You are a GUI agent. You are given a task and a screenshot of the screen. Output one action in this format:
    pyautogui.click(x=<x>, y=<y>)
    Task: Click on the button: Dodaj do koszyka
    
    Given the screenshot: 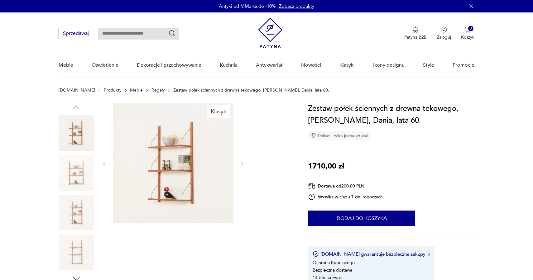 What is the action you would take?
    pyautogui.click(x=362, y=218)
    